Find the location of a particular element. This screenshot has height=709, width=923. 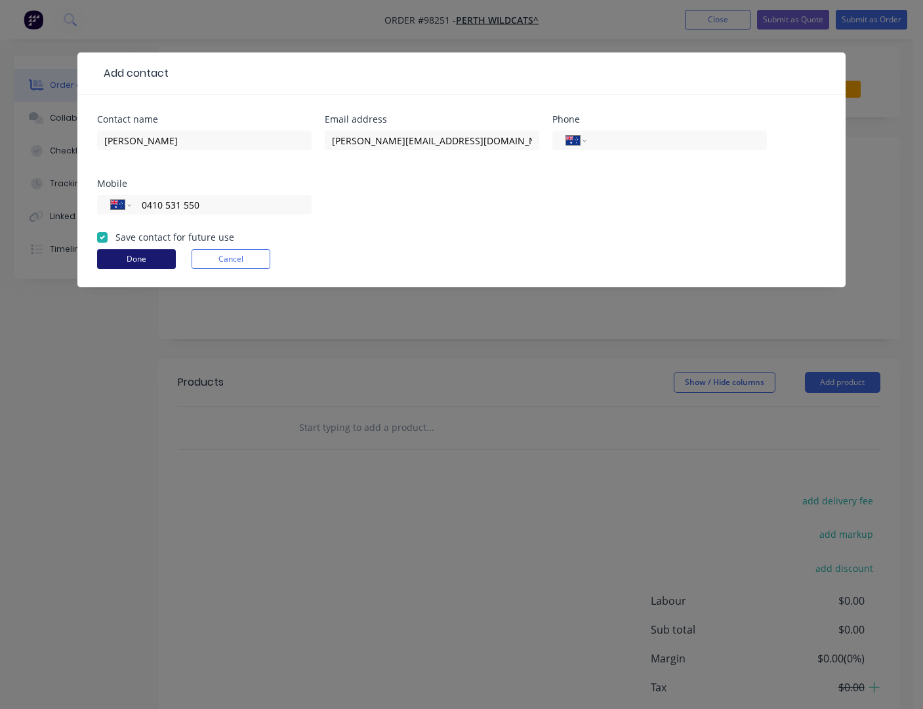

div: Add contact is located at coordinates (132, 73).